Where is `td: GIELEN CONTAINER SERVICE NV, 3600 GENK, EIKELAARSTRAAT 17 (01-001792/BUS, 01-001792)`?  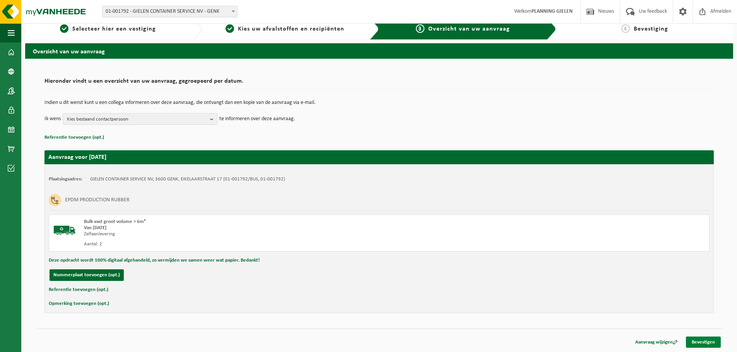
td: GIELEN CONTAINER SERVICE NV, 3600 GENK, EIKELAARSTRAAT 17 (01-001792/BUS, 01-001792) is located at coordinates (188, 179).